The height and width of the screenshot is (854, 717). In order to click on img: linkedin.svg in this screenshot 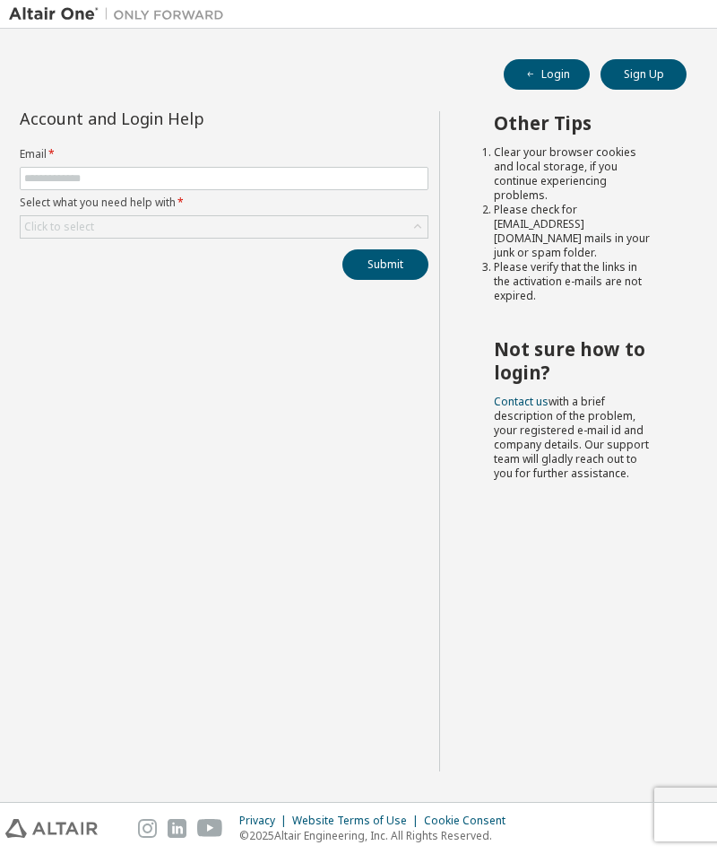, I will do `click(177, 828)`.